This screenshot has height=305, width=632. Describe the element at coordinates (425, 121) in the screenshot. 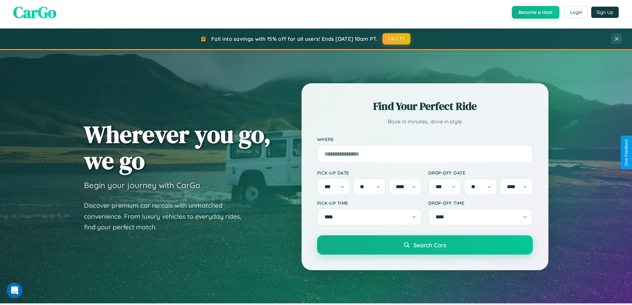

I see `p: Book in minutes, drive in style` at that location.